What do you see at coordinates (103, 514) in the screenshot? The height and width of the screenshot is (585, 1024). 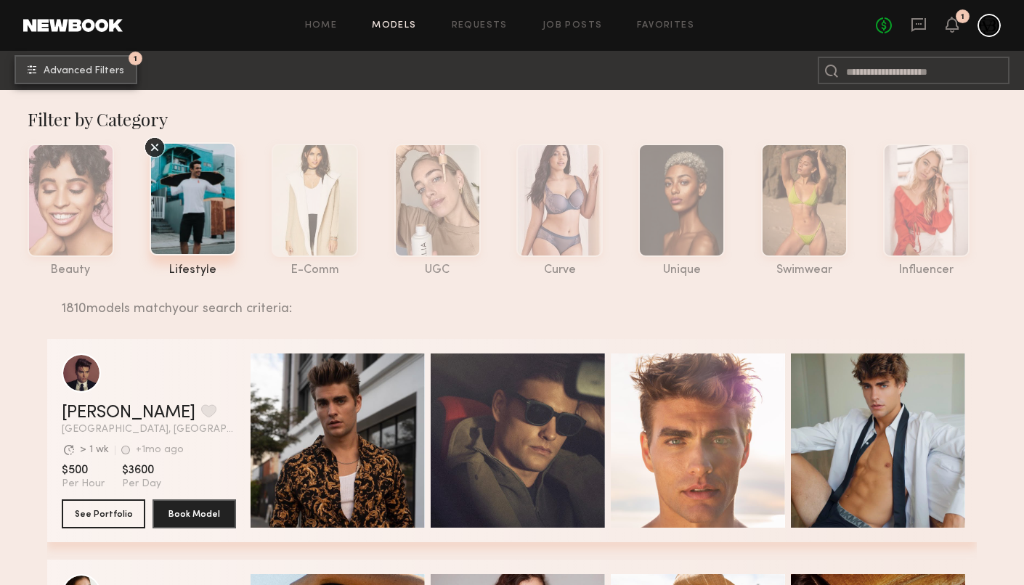 I see `a: See Portfolio` at bounding box center [103, 514].